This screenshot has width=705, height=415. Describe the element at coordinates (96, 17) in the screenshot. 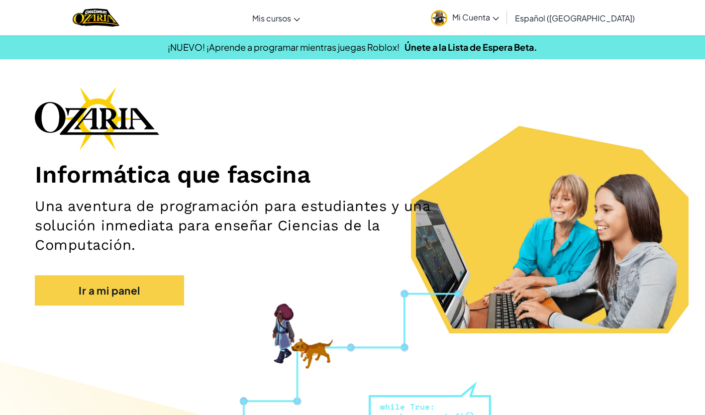

I see `a: Ozaria by CodeCombat logo` at that location.